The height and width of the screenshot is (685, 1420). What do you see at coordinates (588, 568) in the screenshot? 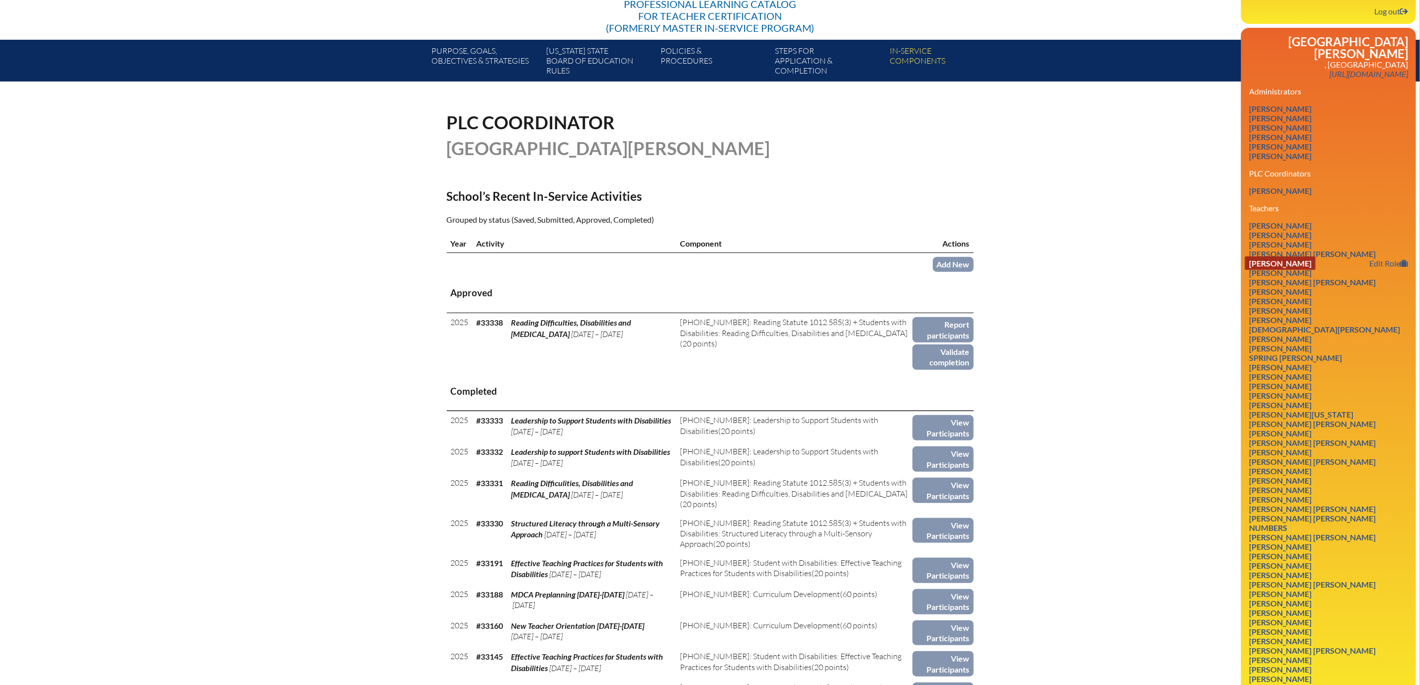
I see `span: Effective Teaching Practices for Students with Disabilities` at bounding box center [588, 568].